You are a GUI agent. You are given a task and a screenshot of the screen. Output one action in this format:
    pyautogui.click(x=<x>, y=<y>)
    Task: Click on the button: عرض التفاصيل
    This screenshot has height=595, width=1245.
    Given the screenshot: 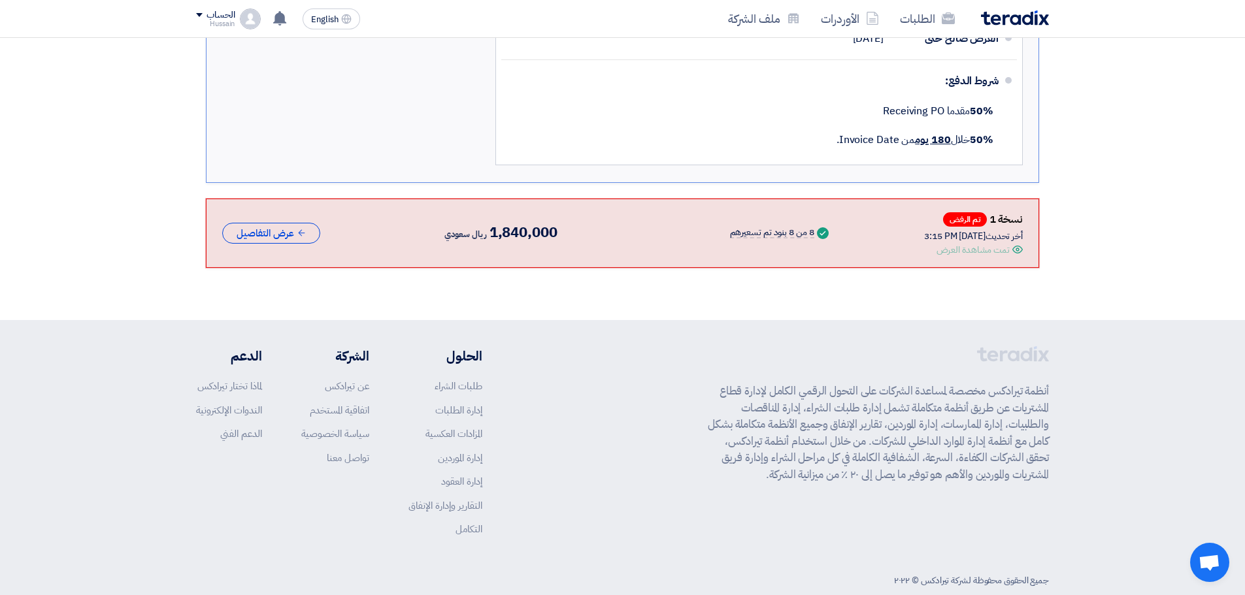 What is the action you would take?
    pyautogui.click(x=271, y=233)
    